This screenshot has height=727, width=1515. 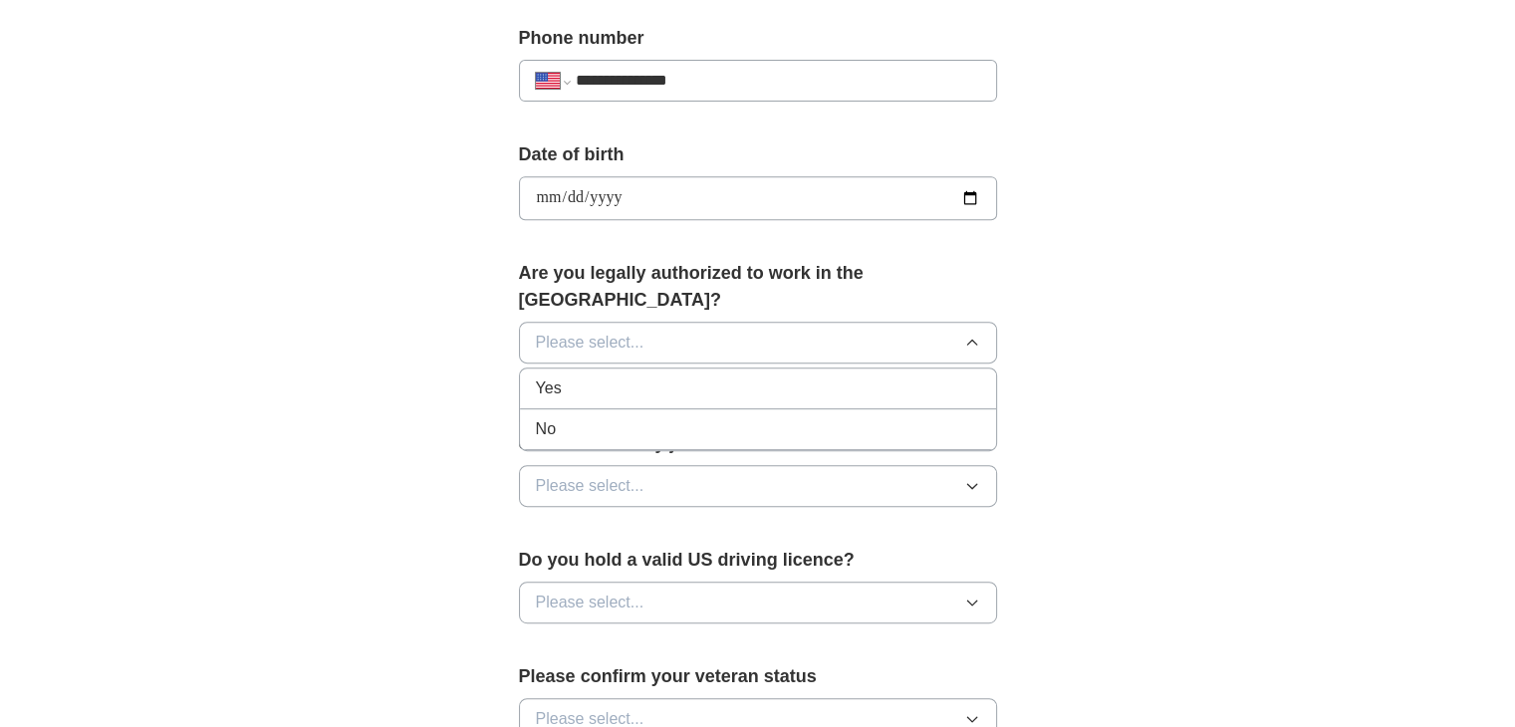 I want to click on span: No, so click(x=546, y=429).